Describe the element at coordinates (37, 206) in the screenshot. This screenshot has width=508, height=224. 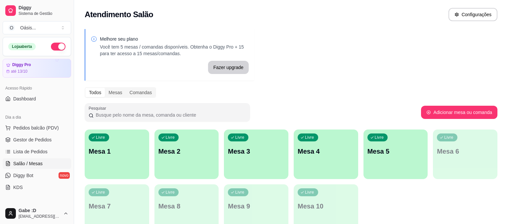
I see `div: Catálogo` at that location.